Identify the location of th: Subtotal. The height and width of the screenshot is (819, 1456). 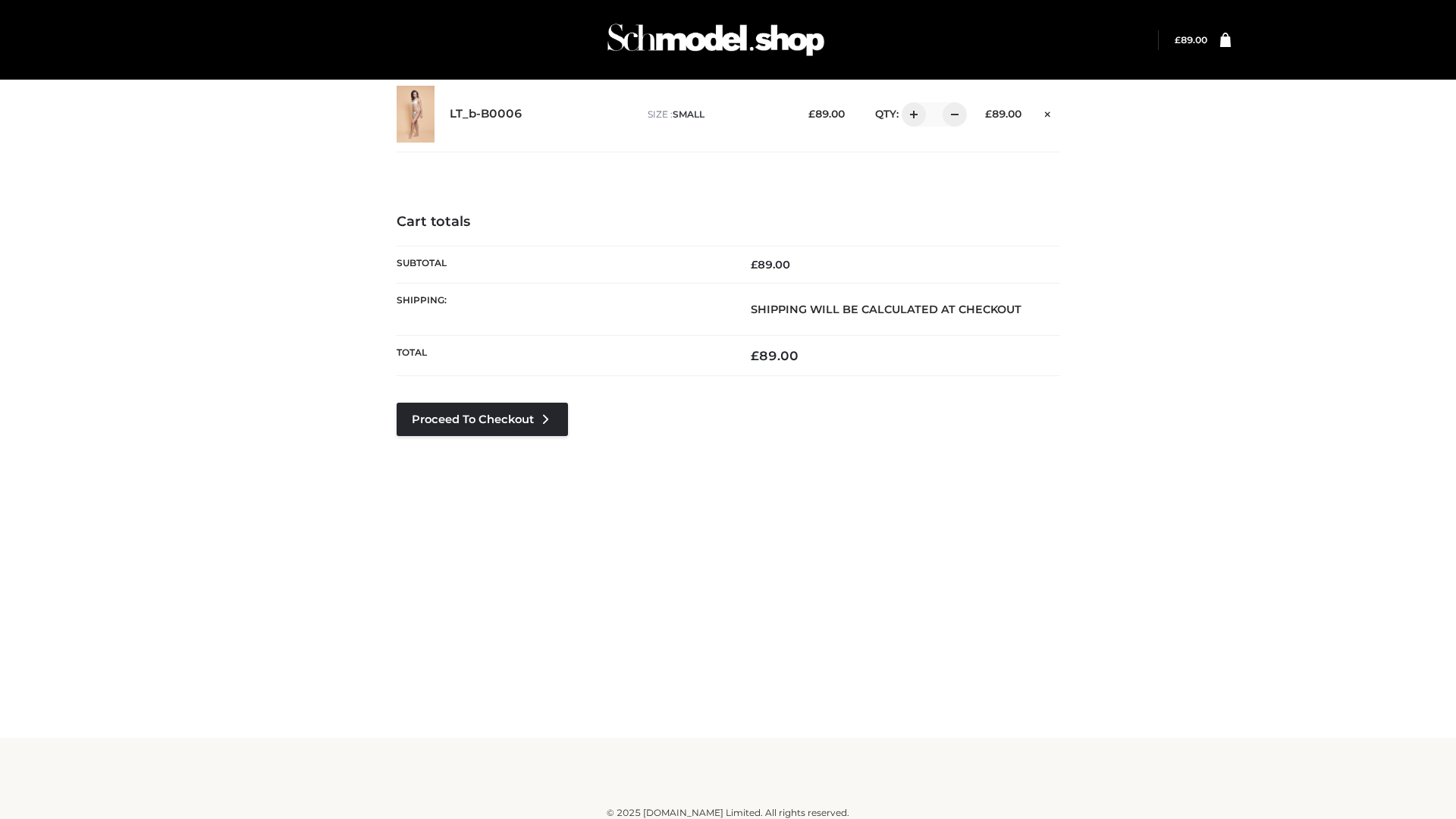
(562, 264).